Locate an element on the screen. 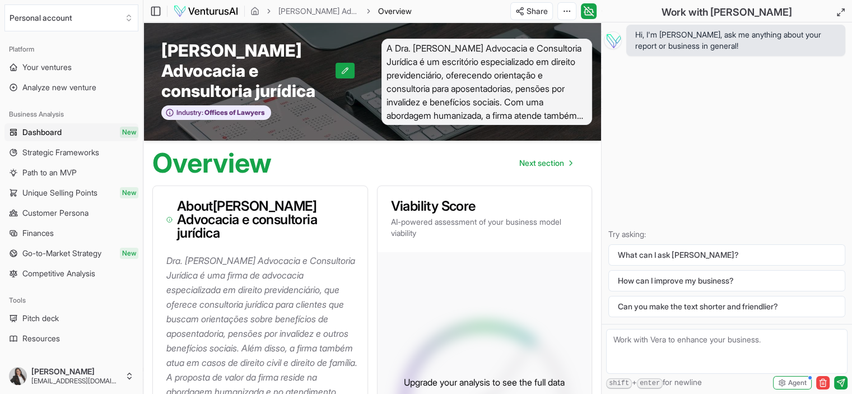 The height and width of the screenshot is (394, 852). span: Industry: is located at coordinates (190, 113).